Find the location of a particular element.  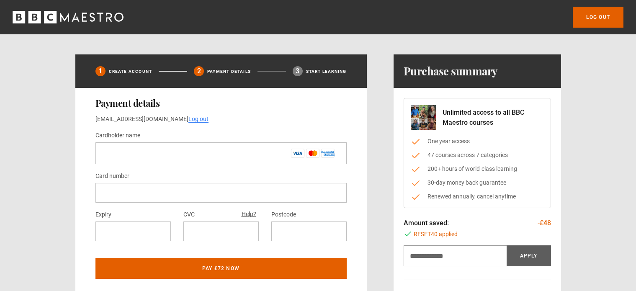

p: Payment details is located at coordinates (229, 71).